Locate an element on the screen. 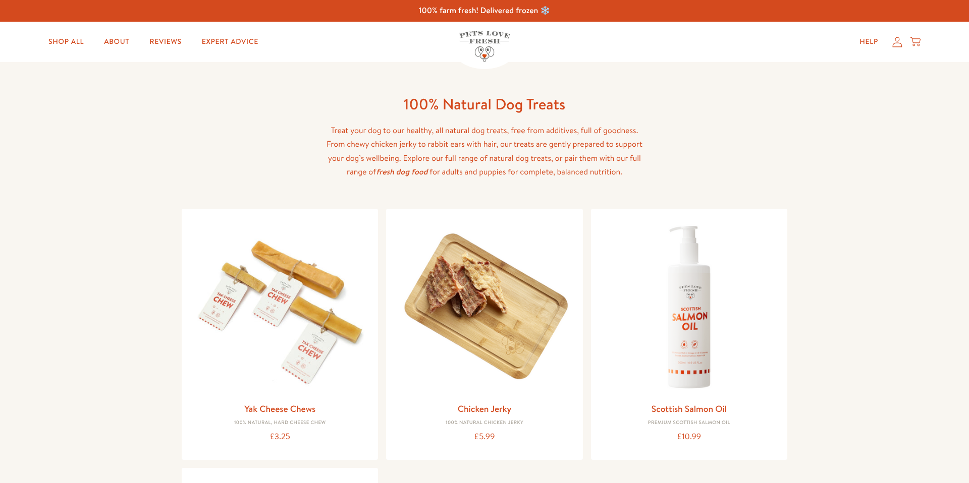 Image resolution: width=969 pixels, height=483 pixels. a: About is located at coordinates (117, 42).